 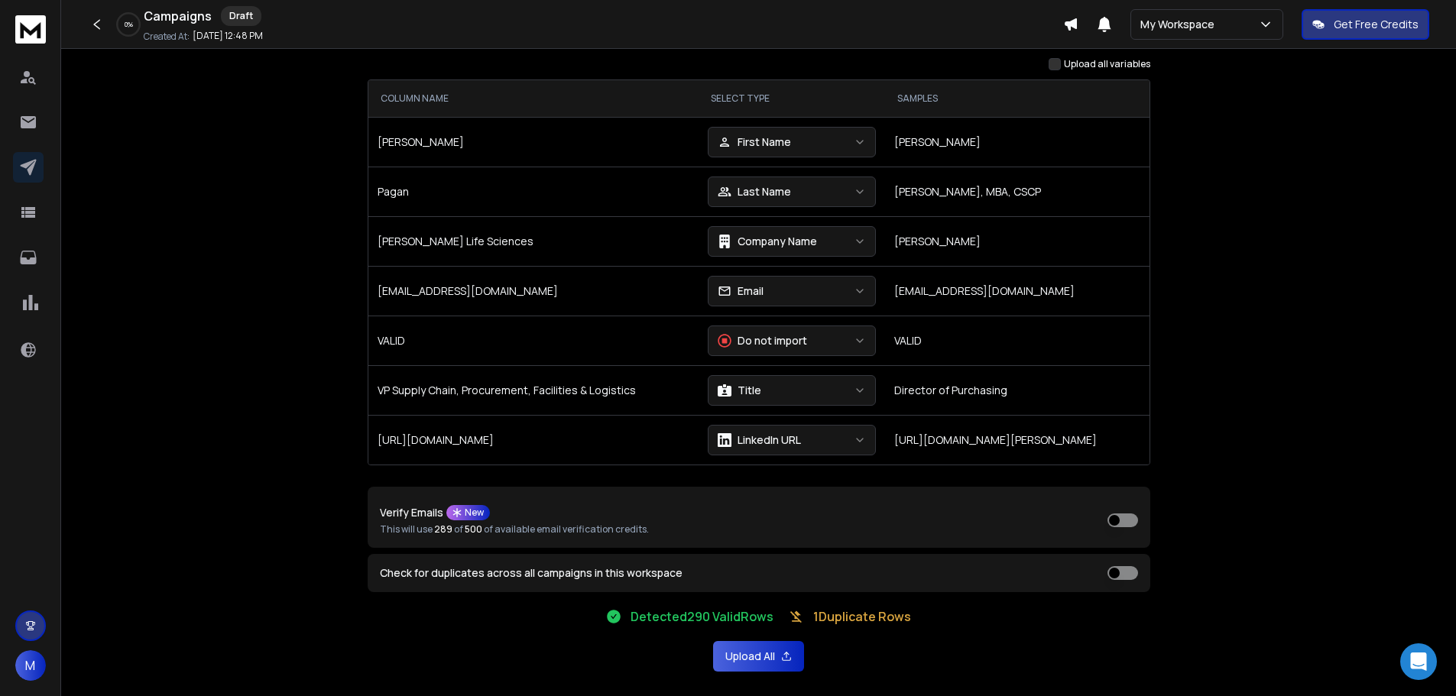 What do you see at coordinates (531, 573) in the screenshot?
I see `label: Check for duplicates across all campaigns in this workspace` at bounding box center [531, 573].